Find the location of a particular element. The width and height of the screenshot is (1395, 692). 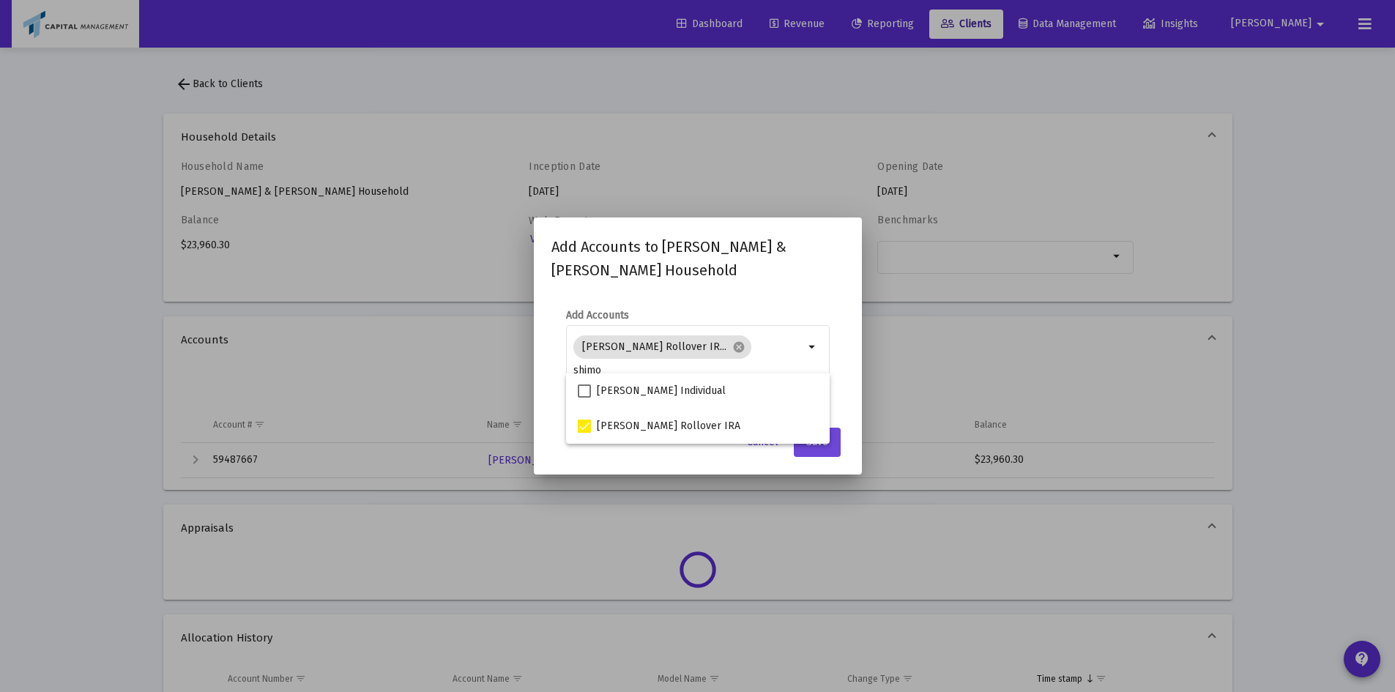

mat-chip-list: Selection is located at coordinates (688, 356).